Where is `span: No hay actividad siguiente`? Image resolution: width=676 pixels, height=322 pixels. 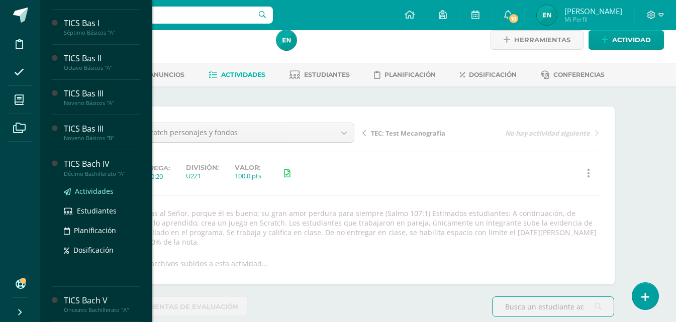
span: No hay actividad siguiente is located at coordinates (547, 133).